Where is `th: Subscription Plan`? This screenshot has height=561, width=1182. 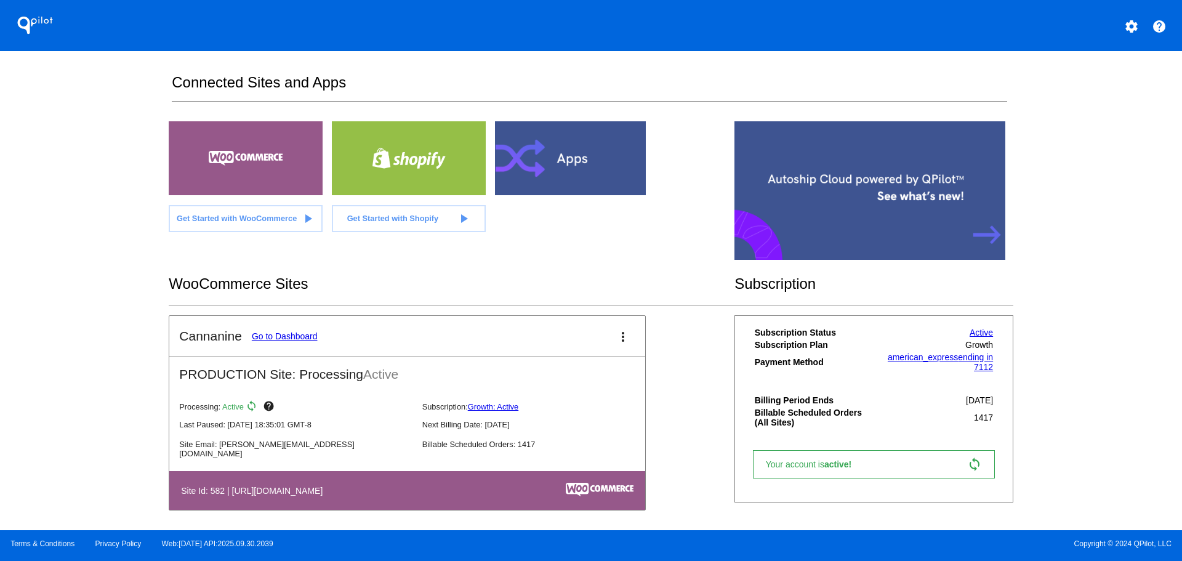
th: Subscription Plan is located at coordinates (814, 345).